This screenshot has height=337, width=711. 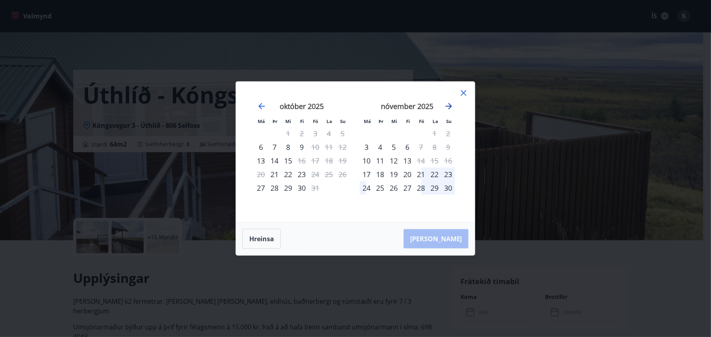 I want to click on div: 15, so click(x=288, y=161).